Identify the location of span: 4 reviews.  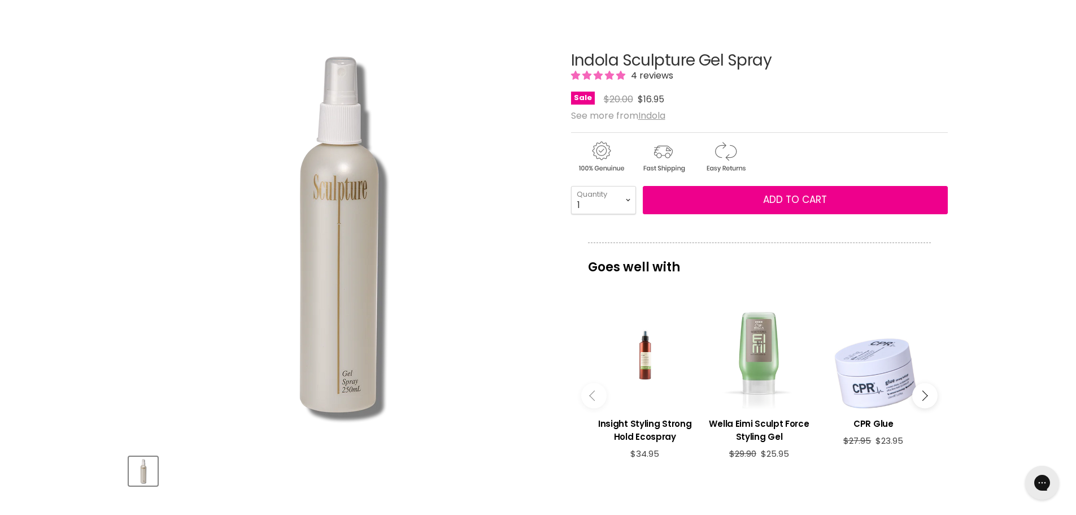
(650, 75).